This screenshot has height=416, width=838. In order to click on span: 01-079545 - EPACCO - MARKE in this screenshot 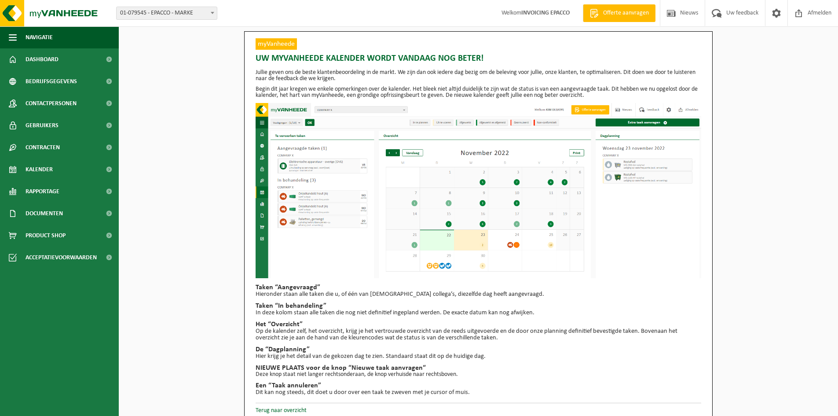, I will do `click(167, 13)`.